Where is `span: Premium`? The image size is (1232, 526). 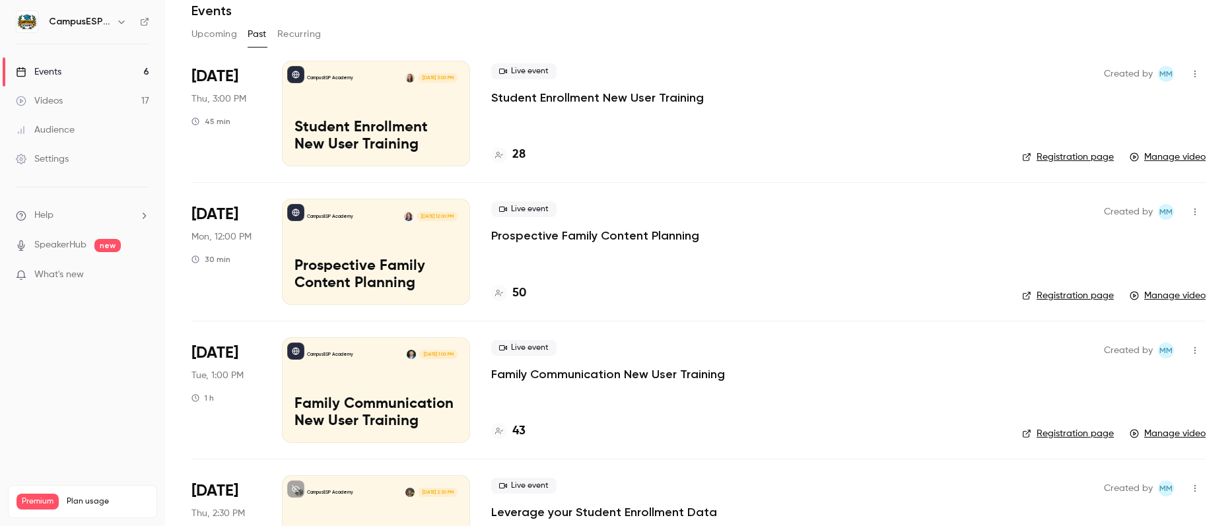
span: Premium is located at coordinates (38, 502).